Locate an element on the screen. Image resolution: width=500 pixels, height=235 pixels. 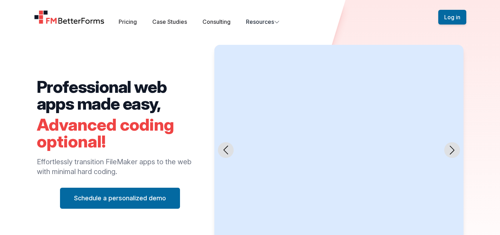
h2: Advanced coding optional! is located at coordinates (120, 133).